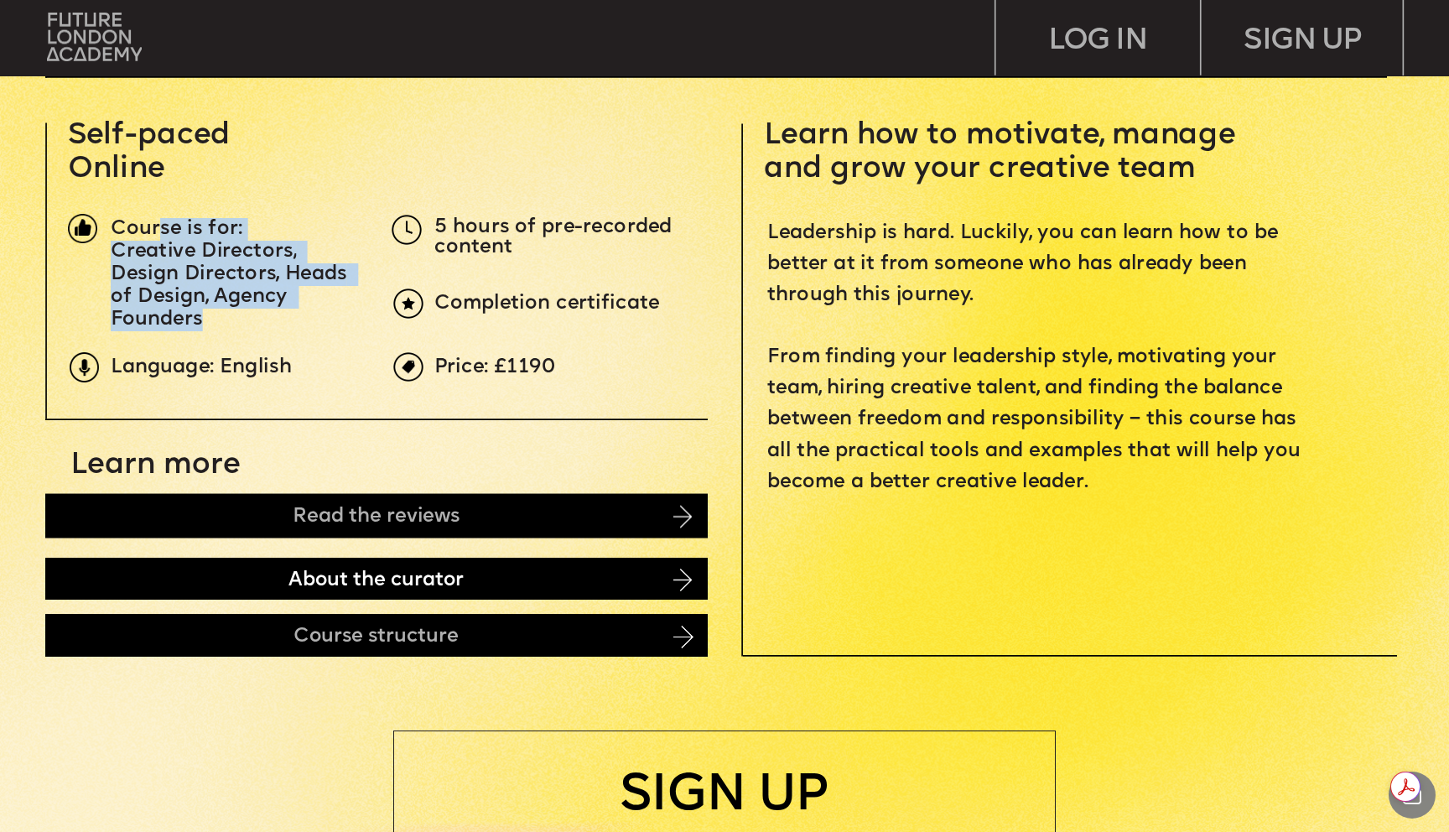 Image resolution: width=1449 pixels, height=832 pixels. I want to click on div: Share, so click(1412, 795).